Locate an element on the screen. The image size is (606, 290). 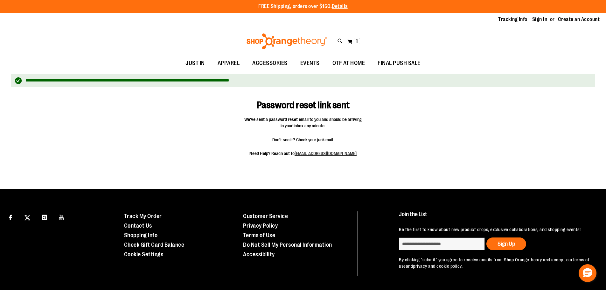
span: APPAREL is located at coordinates (229, 63).